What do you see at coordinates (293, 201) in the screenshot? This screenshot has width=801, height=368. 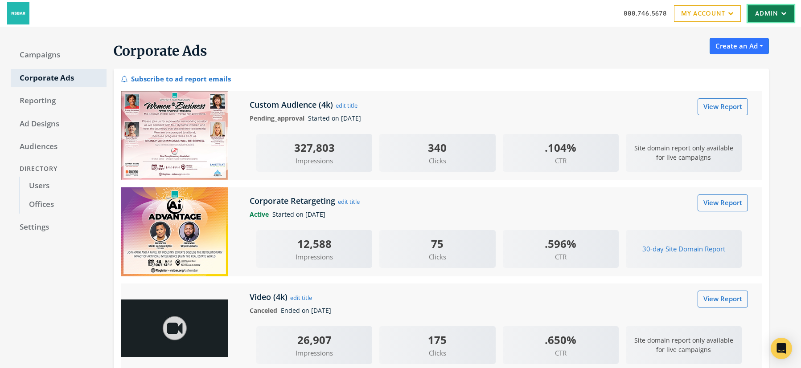 I see `h5: Corporate Retargeting` at bounding box center [293, 201].